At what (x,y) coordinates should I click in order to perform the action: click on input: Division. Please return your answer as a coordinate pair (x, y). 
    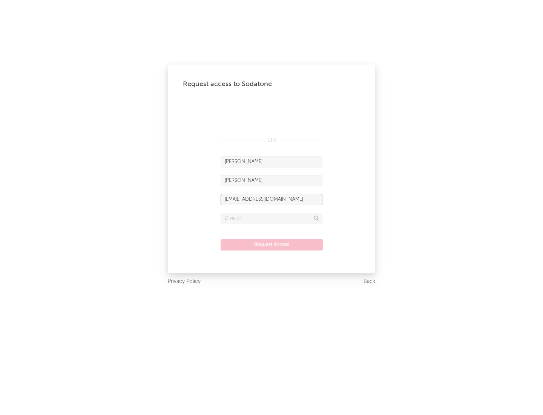
    Looking at the image, I should click on (272, 219).